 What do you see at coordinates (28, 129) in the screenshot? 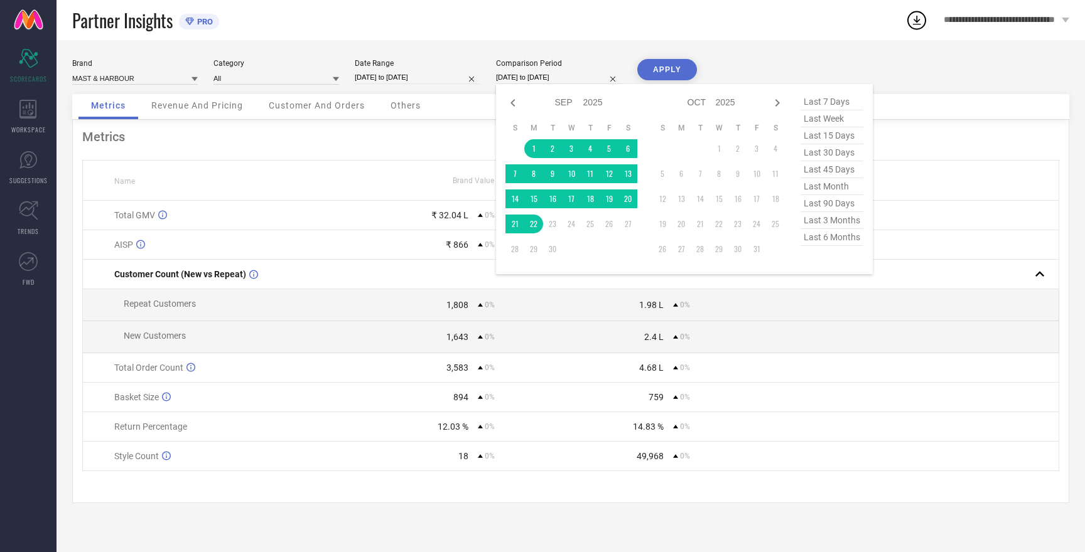
I see `span: WORKSPACE` at bounding box center [28, 129].